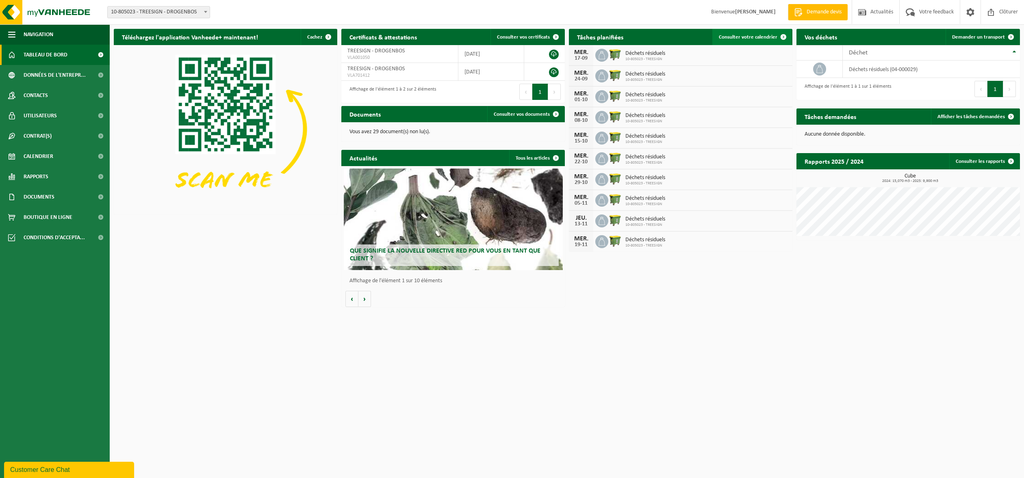  Describe the element at coordinates (581, 204) in the screenshot. I see `div: 05-11` at that location.